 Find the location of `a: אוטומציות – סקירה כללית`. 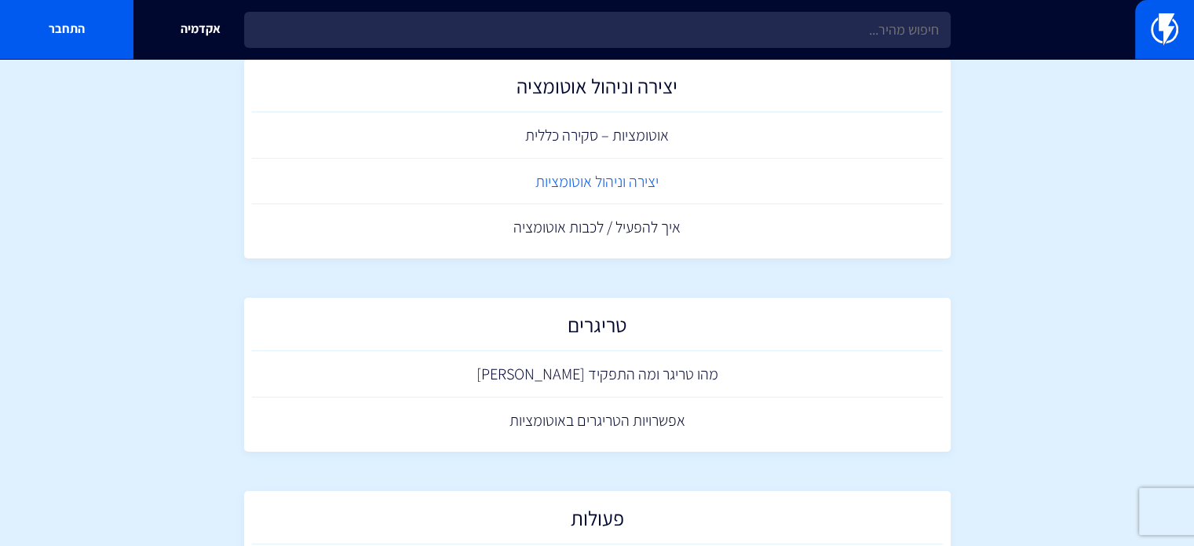

a: אוטומציות – סקירה כללית is located at coordinates (597, 135).